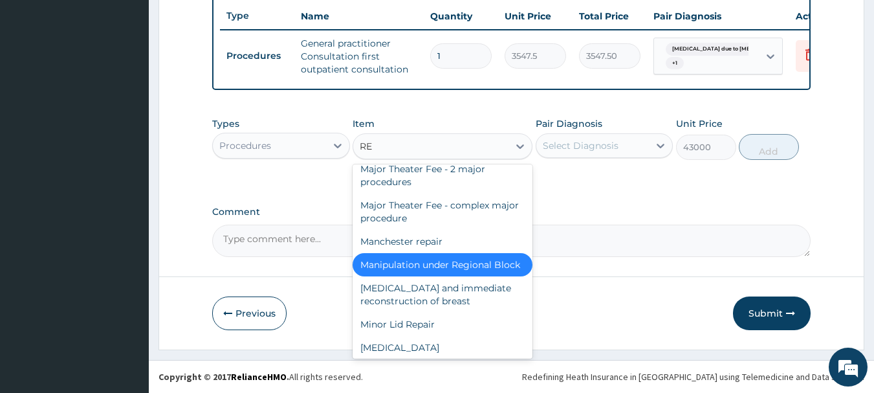 This screenshot has width=874, height=393. What do you see at coordinates (359, 16) in the screenshot?
I see `th: Name` at bounding box center [359, 16].